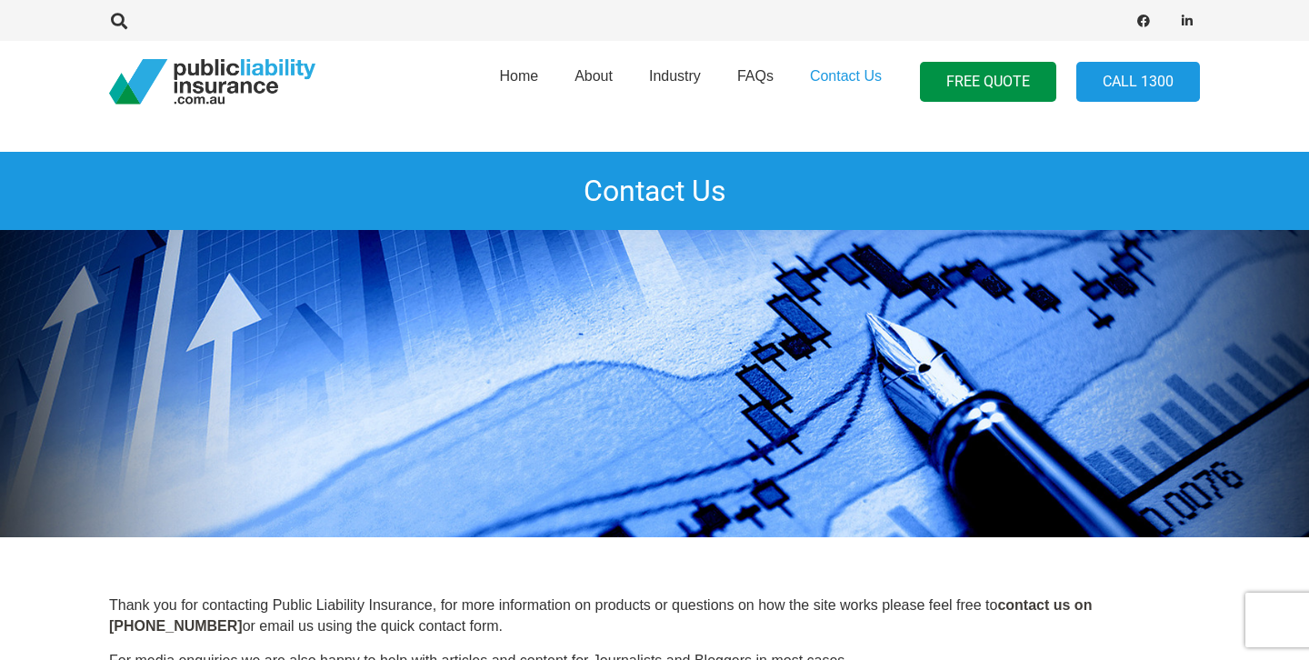  Describe the element at coordinates (594, 75) in the screenshot. I see `span: About` at that location.